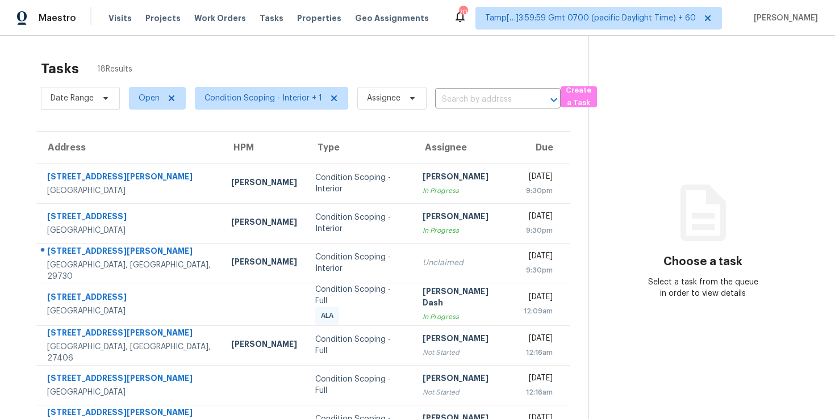 The height and width of the screenshot is (419, 835). I want to click on button: Create a Task, so click(579, 97).